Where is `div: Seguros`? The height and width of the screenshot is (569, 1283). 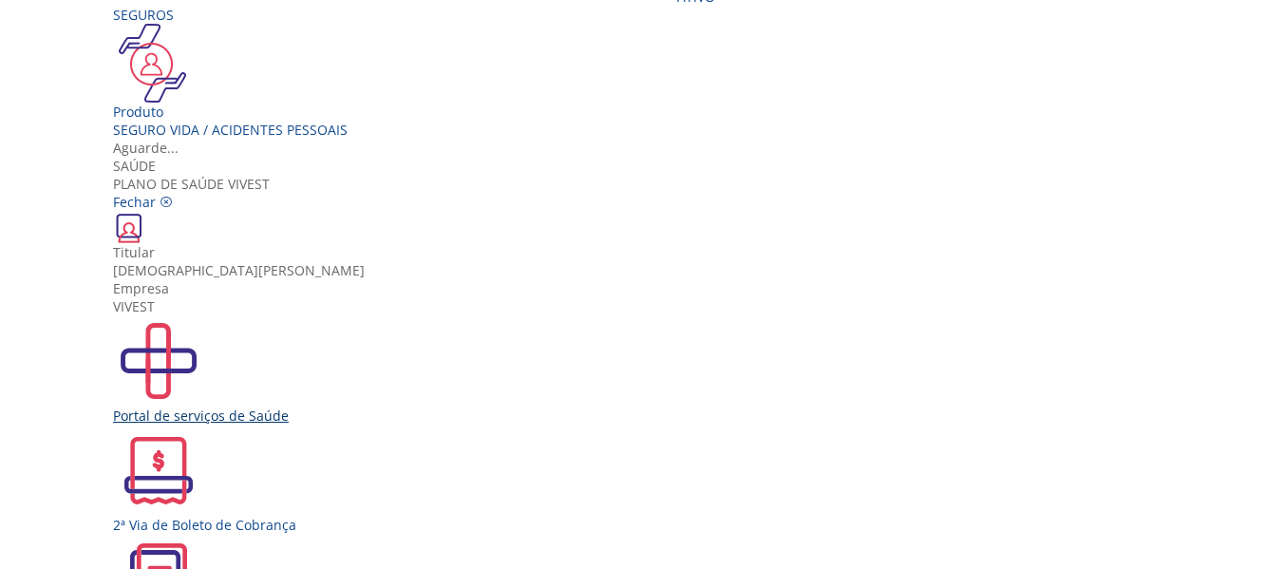 div: Seguros is located at coordinates (230, 14).